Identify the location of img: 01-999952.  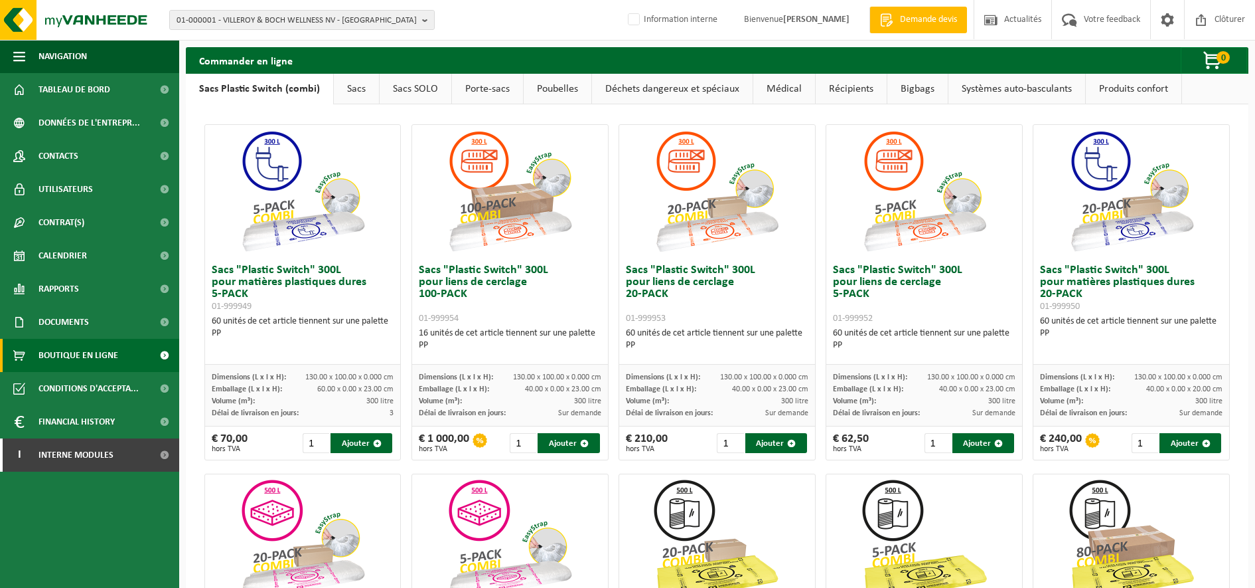
(925, 191).